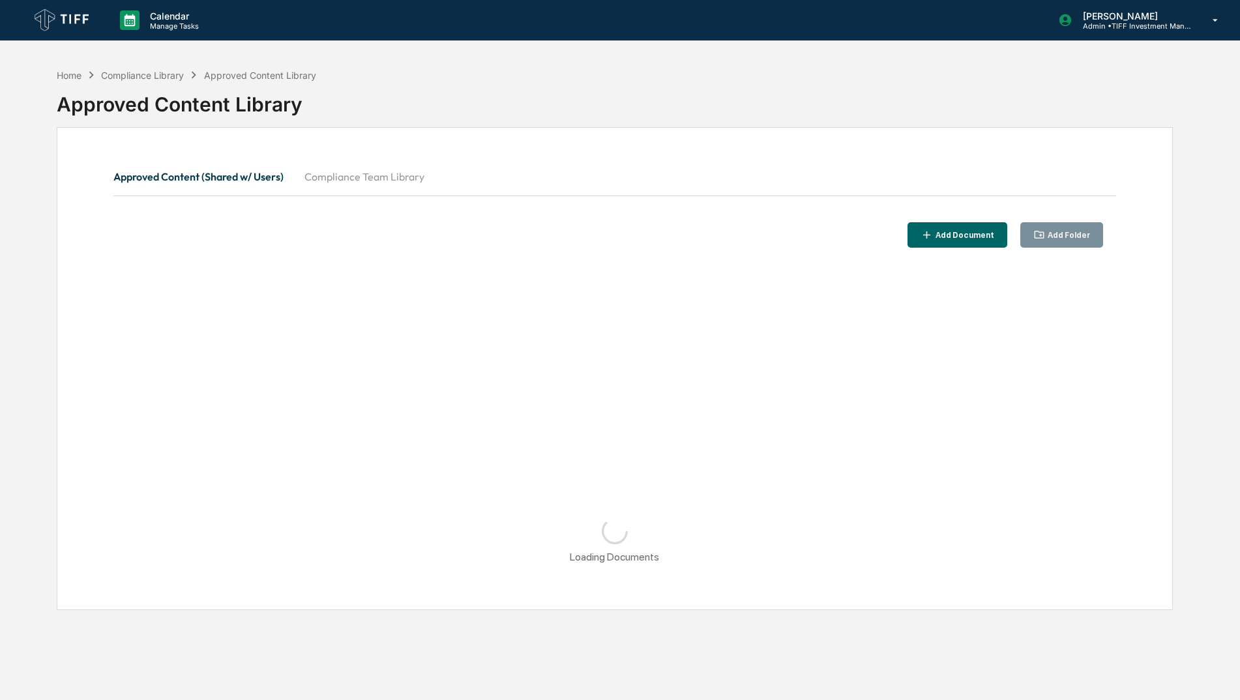 This screenshot has width=1240, height=700. I want to click on div: secondary tabs example, so click(615, 177).